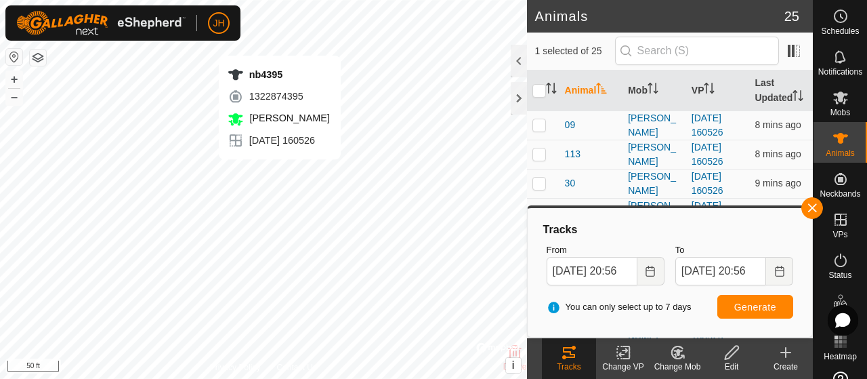 This screenshot has height=379, width=867. What do you see at coordinates (14, 57) in the screenshot?
I see `button: Reset Map` at bounding box center [14, 57].